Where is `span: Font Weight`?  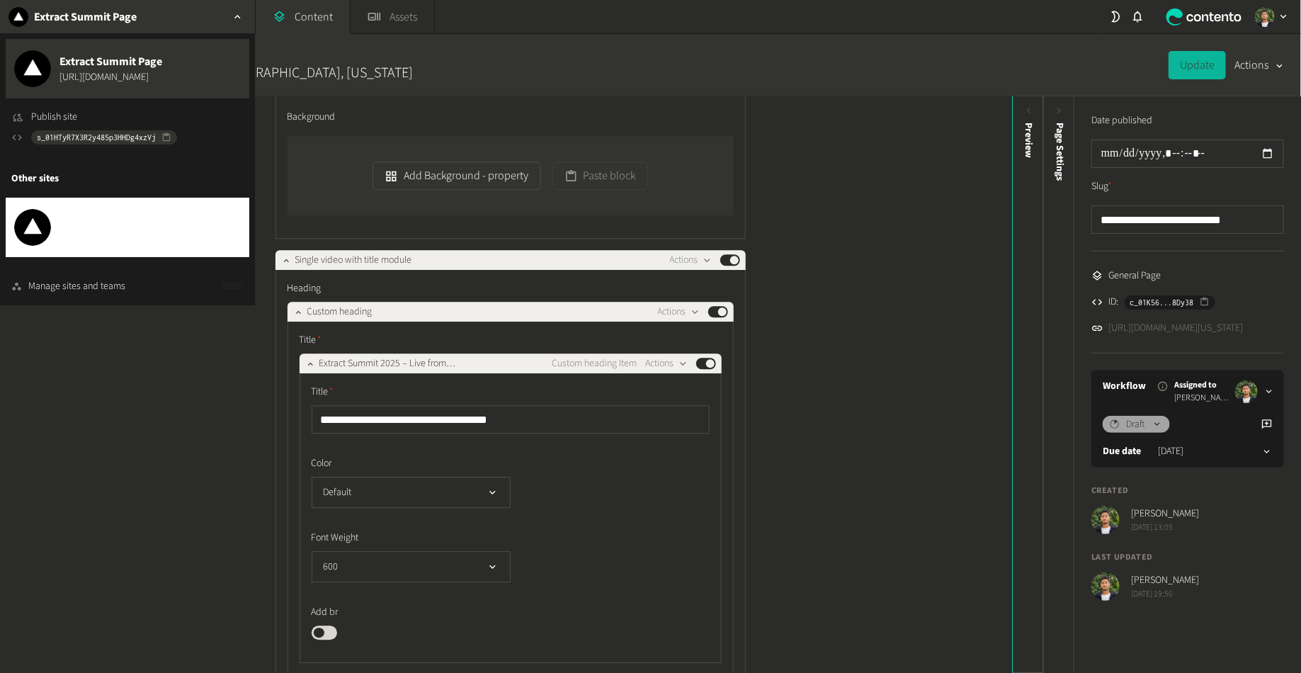 span: Font Weight is located at coordinates (335, 537).